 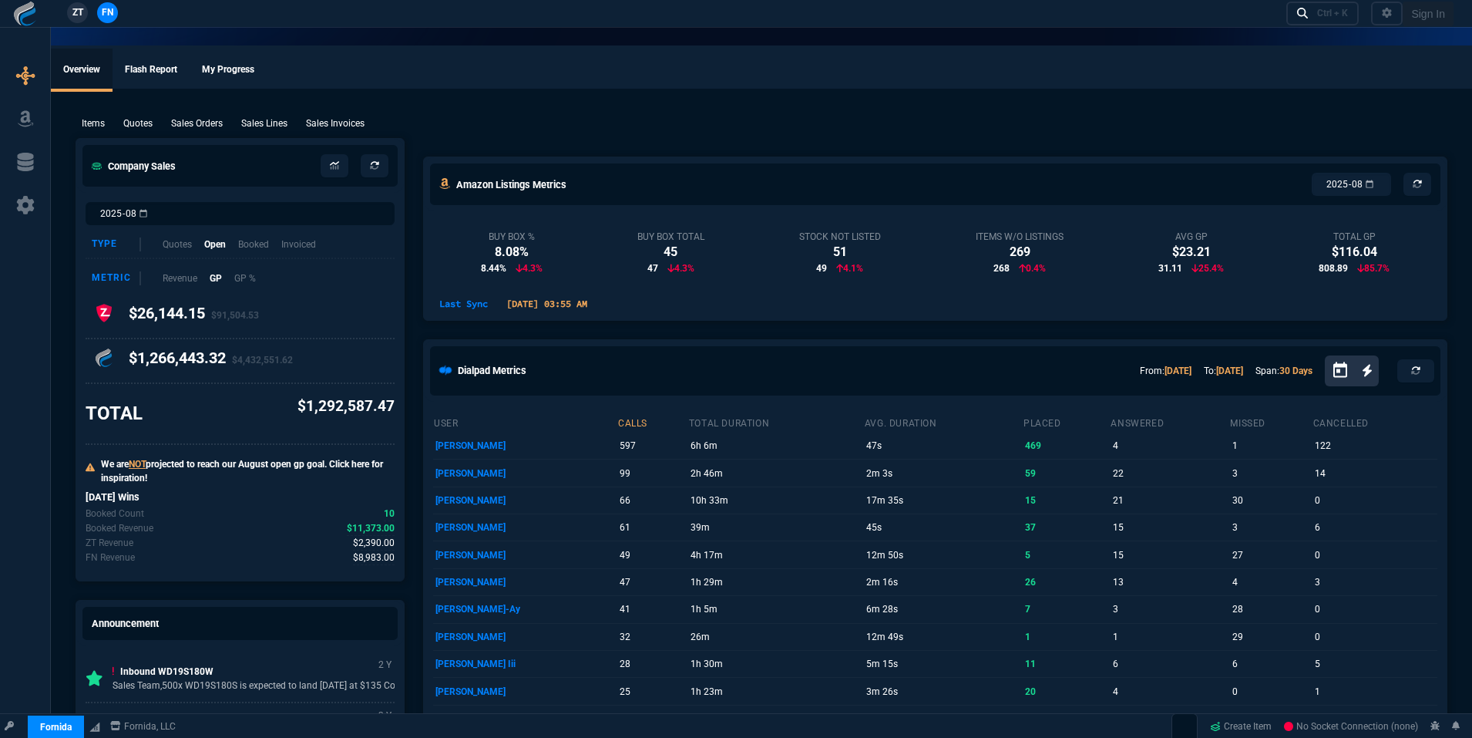 I want to click on p: 39m, so click(x=776, y=527).